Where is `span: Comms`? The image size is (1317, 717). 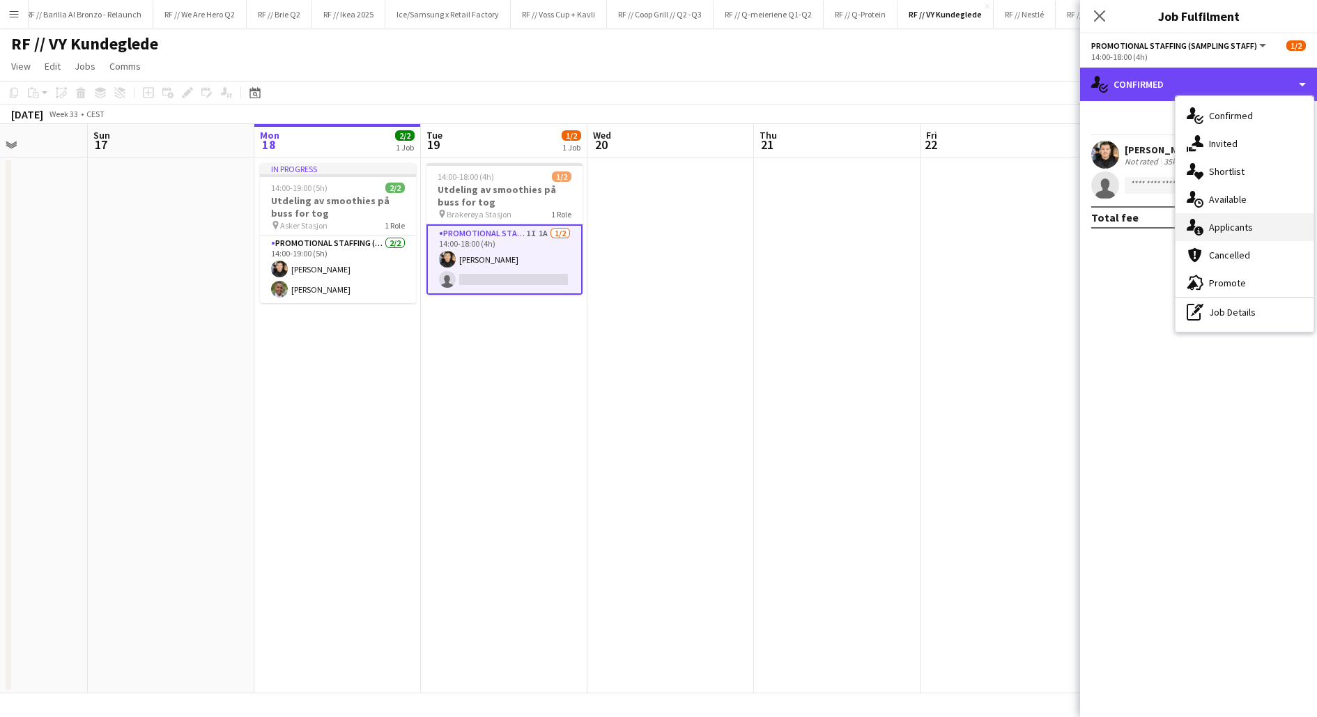
span: Comms is located at coordinates (125, 66).